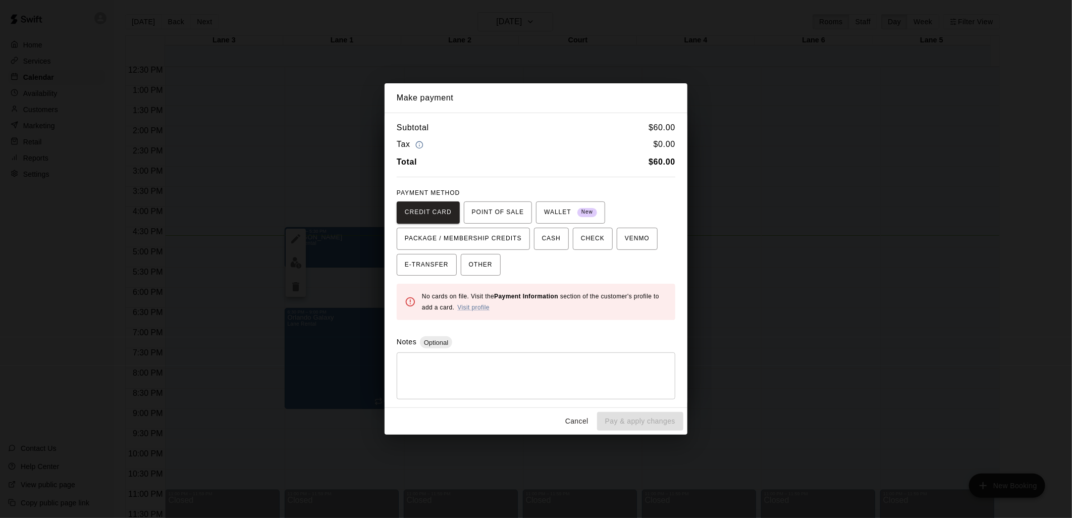 This screenshot has height=518, width=1072. I want to click on button: PACKAGE / MEMBERSHIP CREDITS, so click(463, 239).